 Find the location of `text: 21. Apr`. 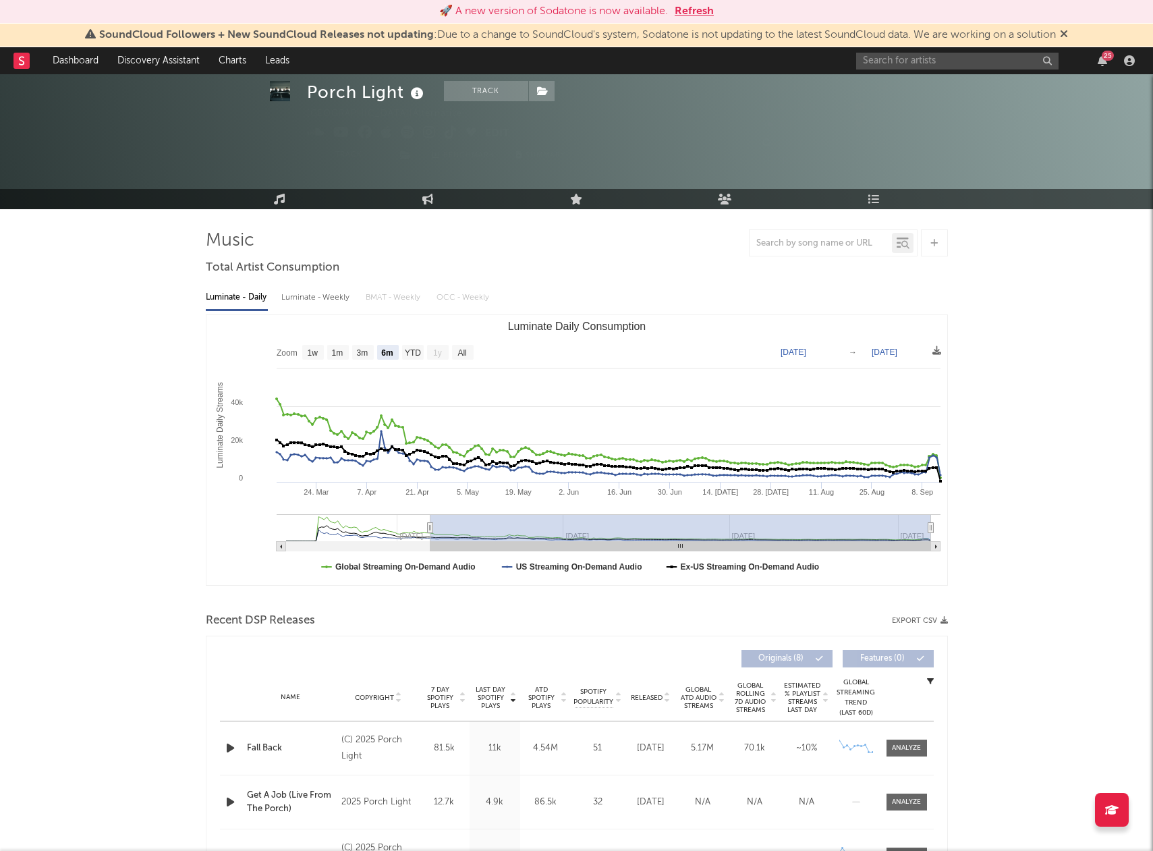

text: 21. Apr is located at coordinates (417, 492).